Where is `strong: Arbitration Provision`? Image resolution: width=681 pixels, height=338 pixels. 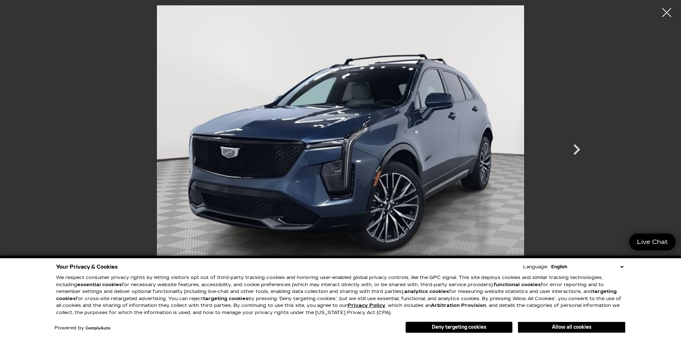
strong: Arbitration Provision is located at coordinates (458, 305).